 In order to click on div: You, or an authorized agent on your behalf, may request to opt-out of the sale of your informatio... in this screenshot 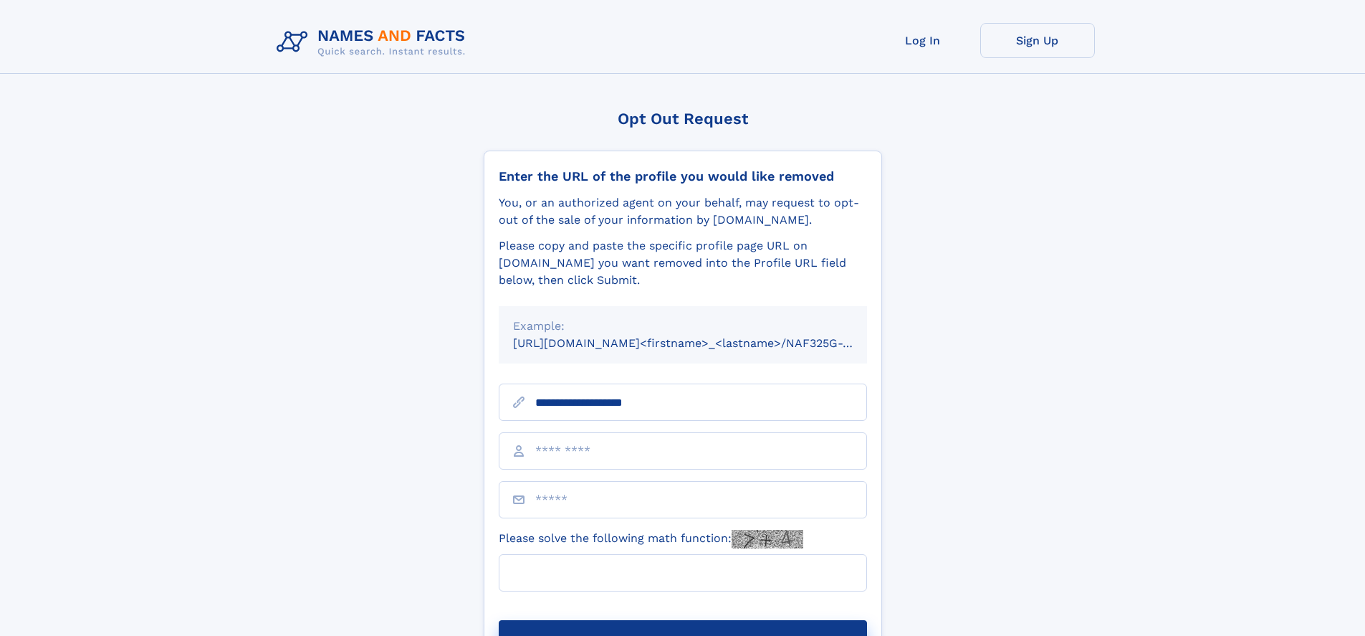, I will do `click(683, 211)`.